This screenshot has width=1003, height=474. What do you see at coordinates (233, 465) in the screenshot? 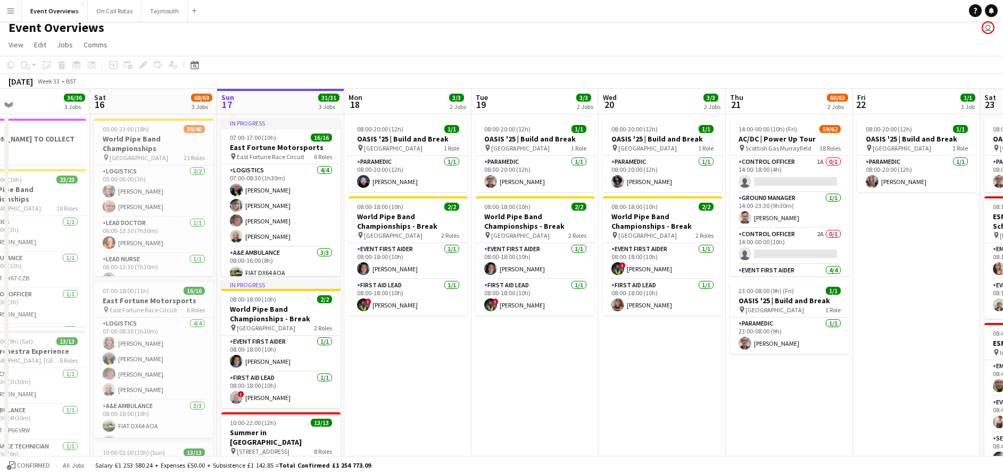
I see `div: Salary £1 253 580.24 + Expenses £50.00 + Subsistence £1 142.85 =` at bounding box center [233, 465].